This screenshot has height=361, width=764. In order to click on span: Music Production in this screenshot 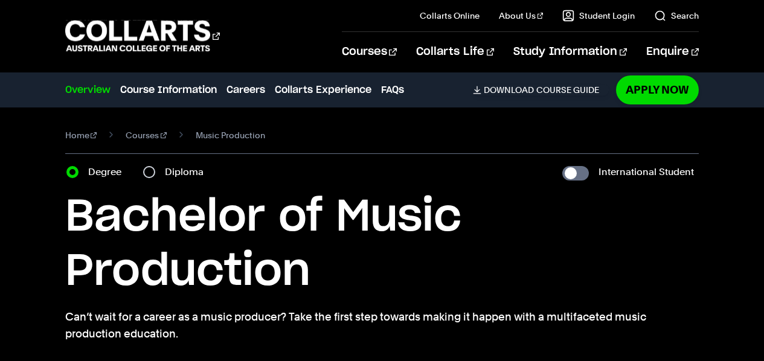, I will do `click(230, 135)`.